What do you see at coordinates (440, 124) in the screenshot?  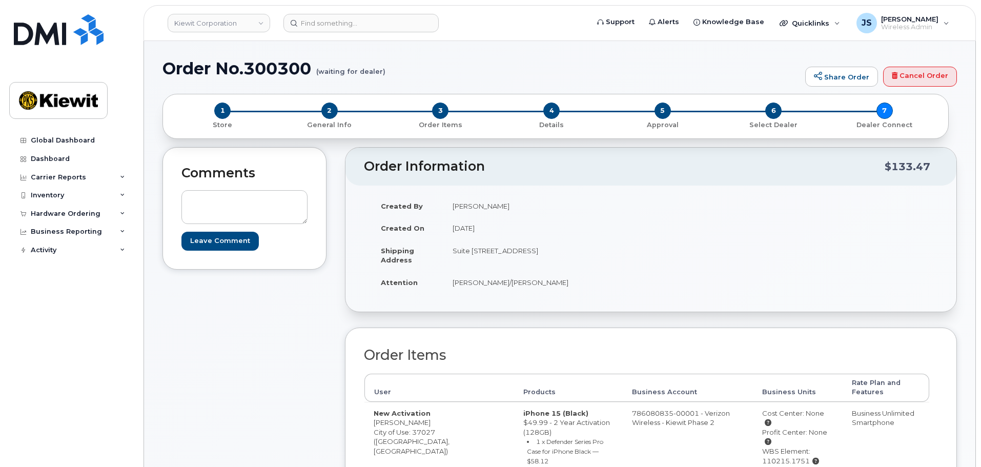 I see `a: 3 Order Items` at bounding box center [440, 124].